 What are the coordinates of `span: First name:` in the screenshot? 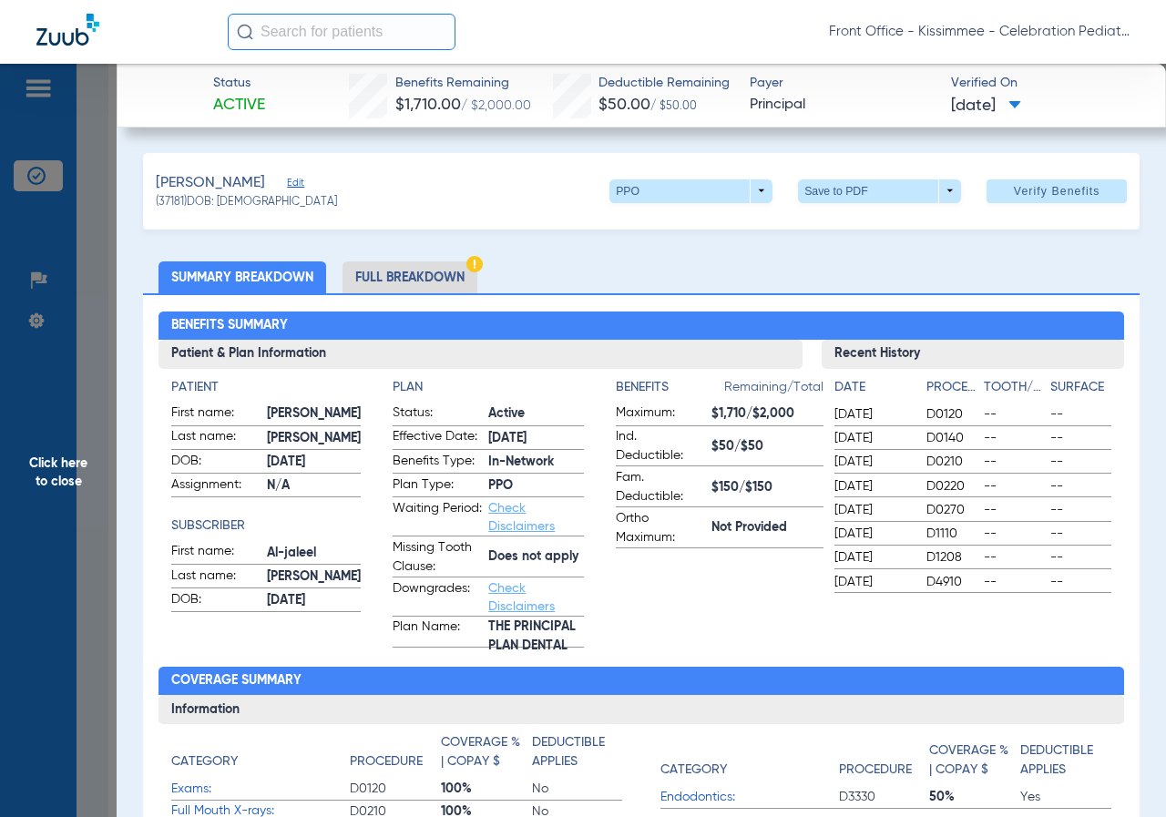 It's located at (216, 553).